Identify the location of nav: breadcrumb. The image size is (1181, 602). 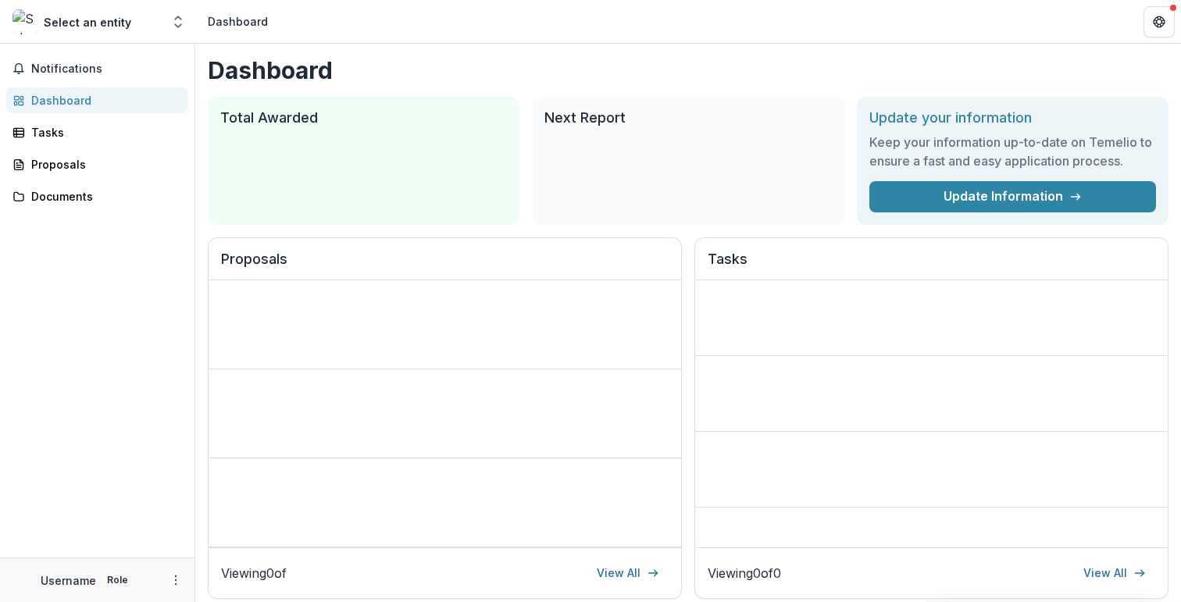
(237, 21).